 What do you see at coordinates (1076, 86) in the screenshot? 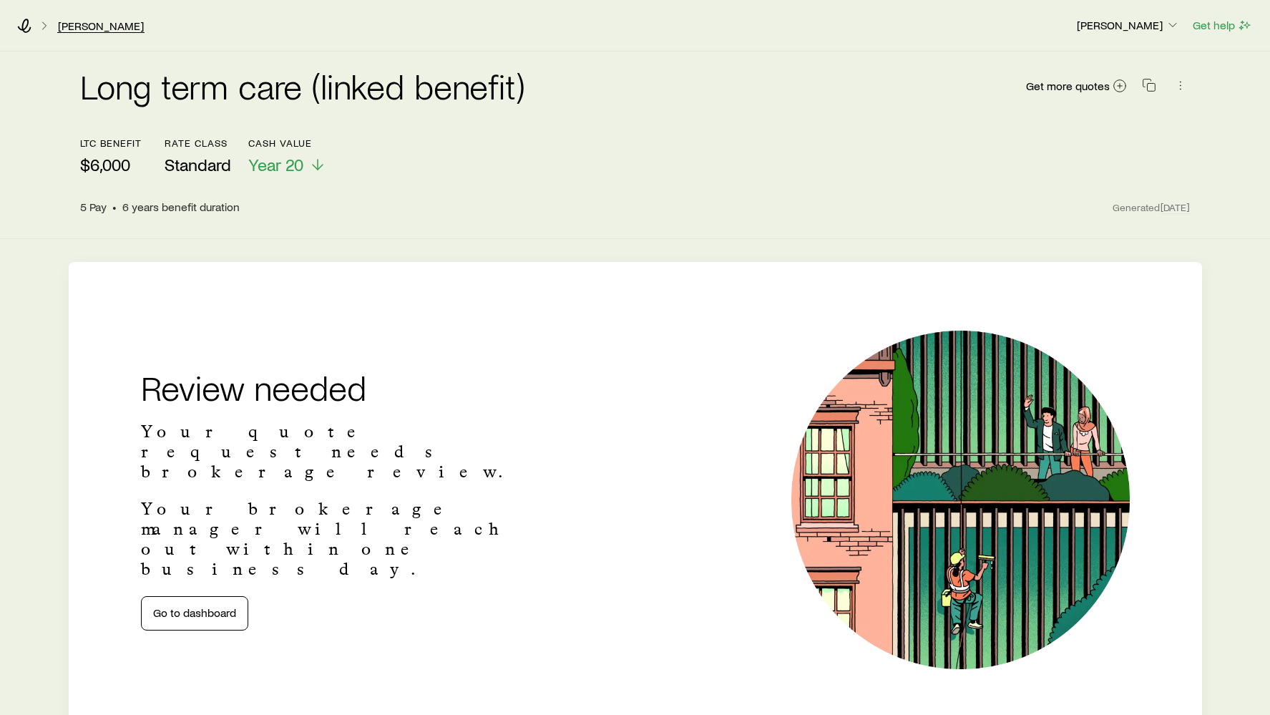
I see `a: Get more quotes` at bounding box center [1076, 86].